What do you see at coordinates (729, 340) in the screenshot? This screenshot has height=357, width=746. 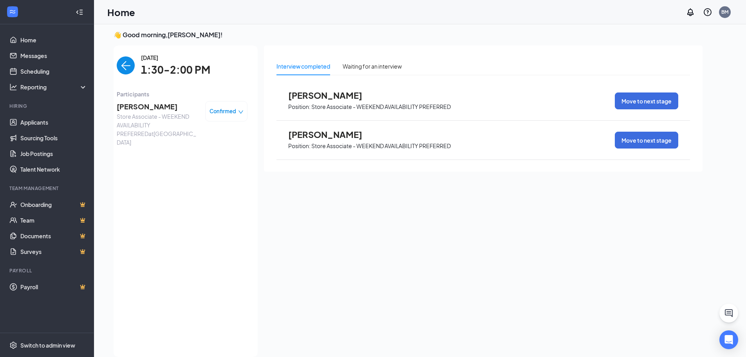 I see `div: Open Intercom Messenger` at bounding box center [729, 340].